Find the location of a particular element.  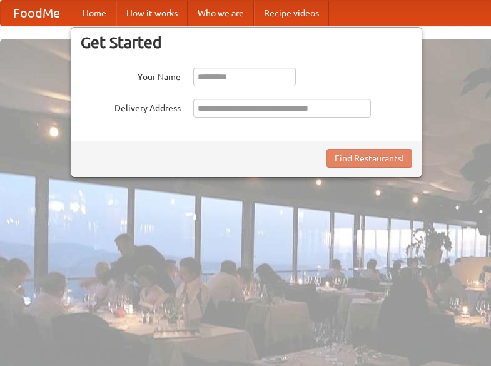

label: Delivery Address is located at coordinates (131, 106).